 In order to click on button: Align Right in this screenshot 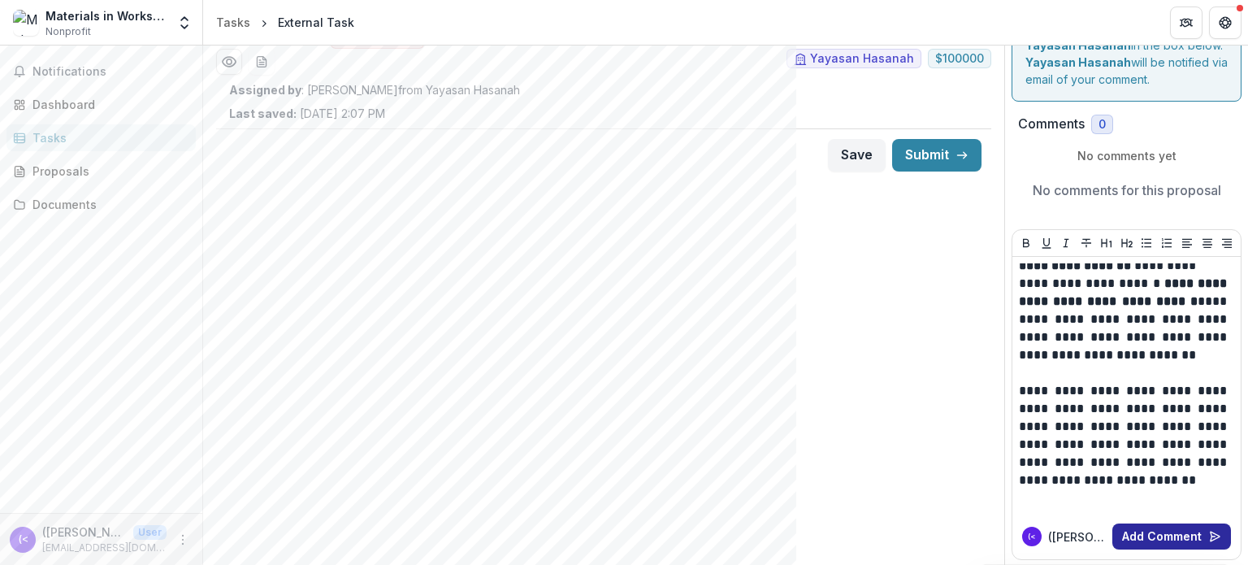, I will do `click(1227, 243)`.